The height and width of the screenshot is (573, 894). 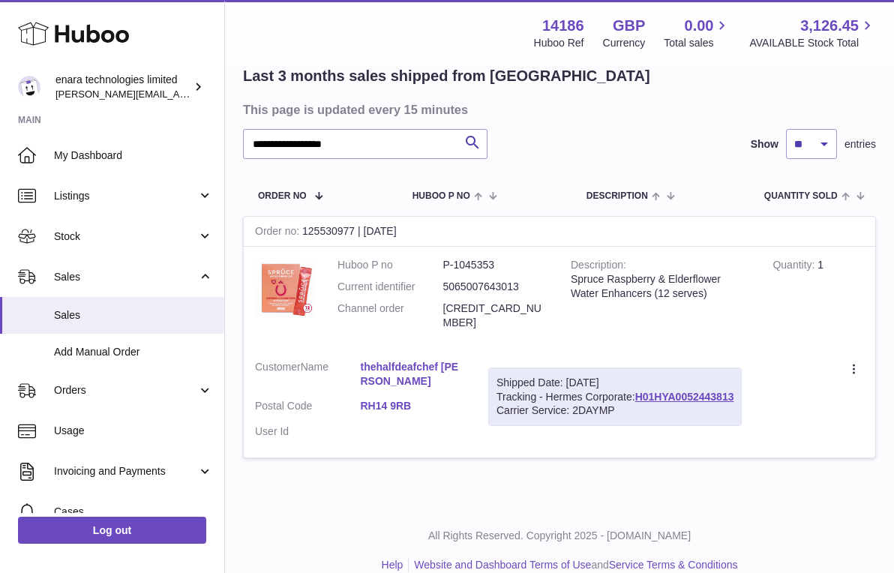 What do you see at coordinates (599, 266) in the screenshot?
I see `strong: Description` at bounding box center [599, 266].